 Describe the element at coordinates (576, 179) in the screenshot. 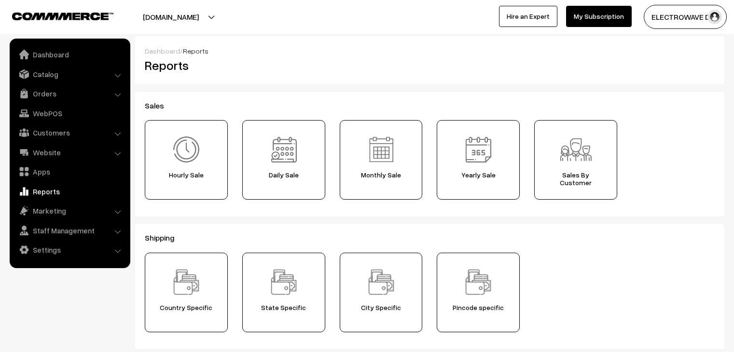

I see `span: Sales By Customer` at that location.